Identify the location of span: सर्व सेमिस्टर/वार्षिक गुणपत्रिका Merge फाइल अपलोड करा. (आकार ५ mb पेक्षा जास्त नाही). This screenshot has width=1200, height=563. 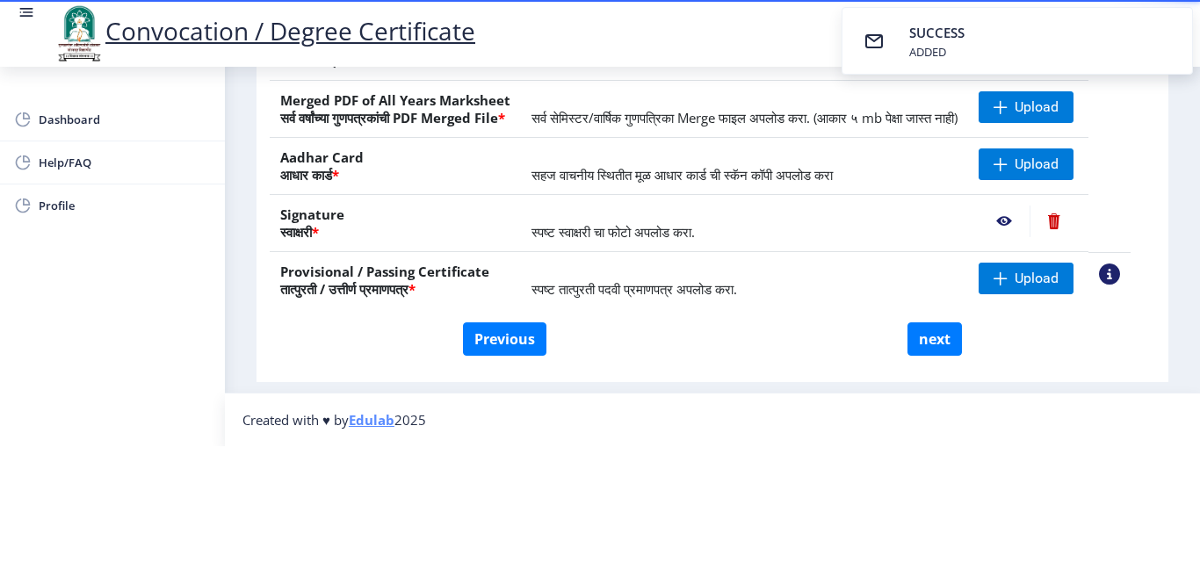
(744, 118).